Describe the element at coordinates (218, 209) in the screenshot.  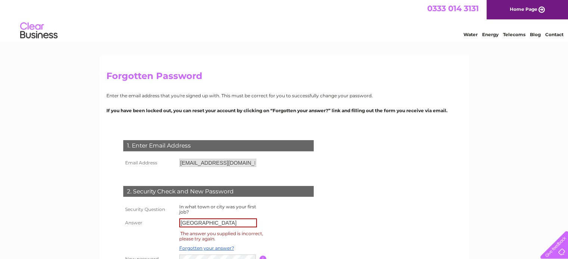
I see `label: In what town or city was your first job?` at that location.